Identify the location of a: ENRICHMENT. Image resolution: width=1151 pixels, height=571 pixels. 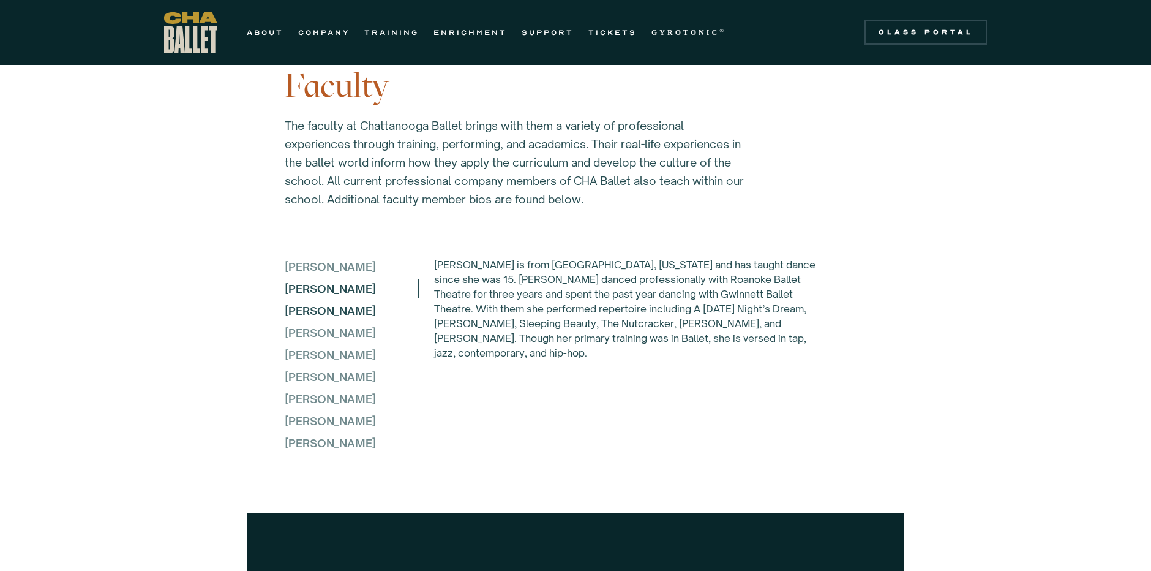
(470, 32).